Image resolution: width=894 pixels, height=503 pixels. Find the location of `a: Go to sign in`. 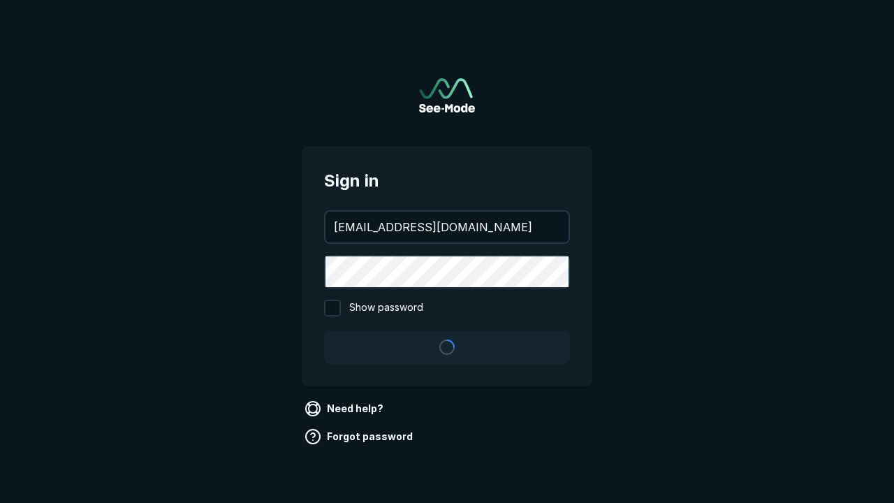

a: Go to sign in is located at coordinates (447, 95).